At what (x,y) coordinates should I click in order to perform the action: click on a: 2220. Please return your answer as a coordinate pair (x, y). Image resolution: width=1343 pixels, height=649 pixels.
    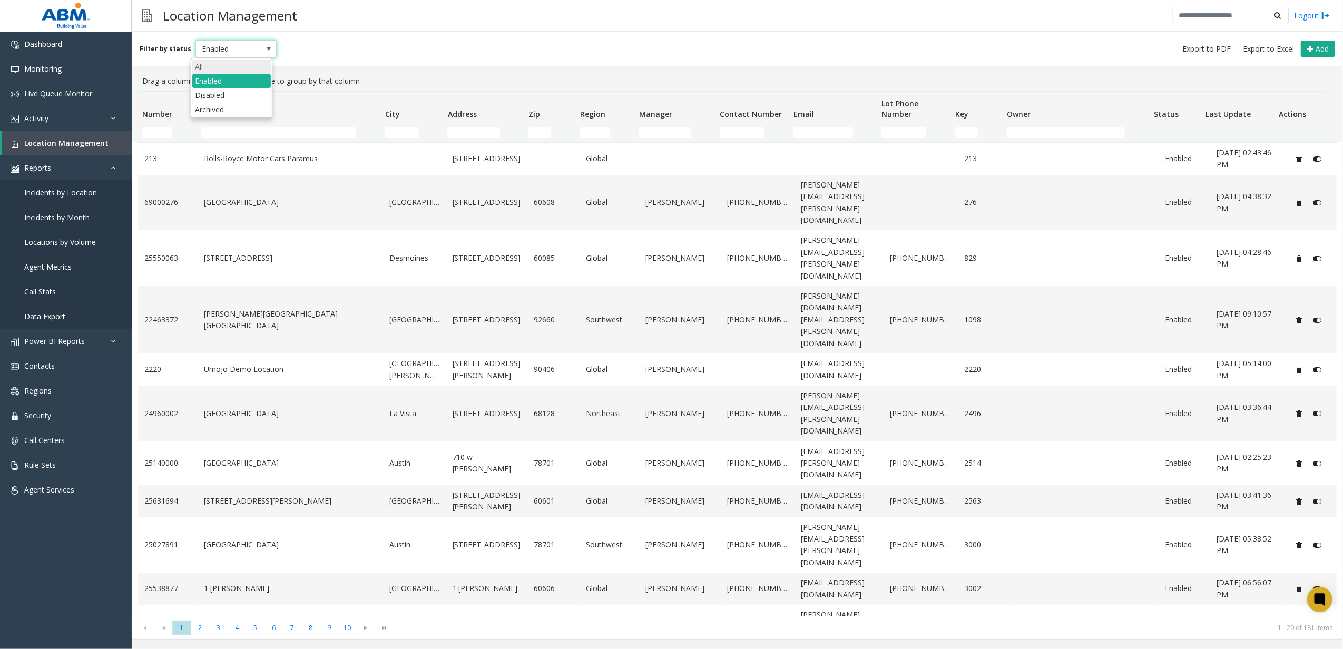
    Looking at the image, I should click on (168, 369).